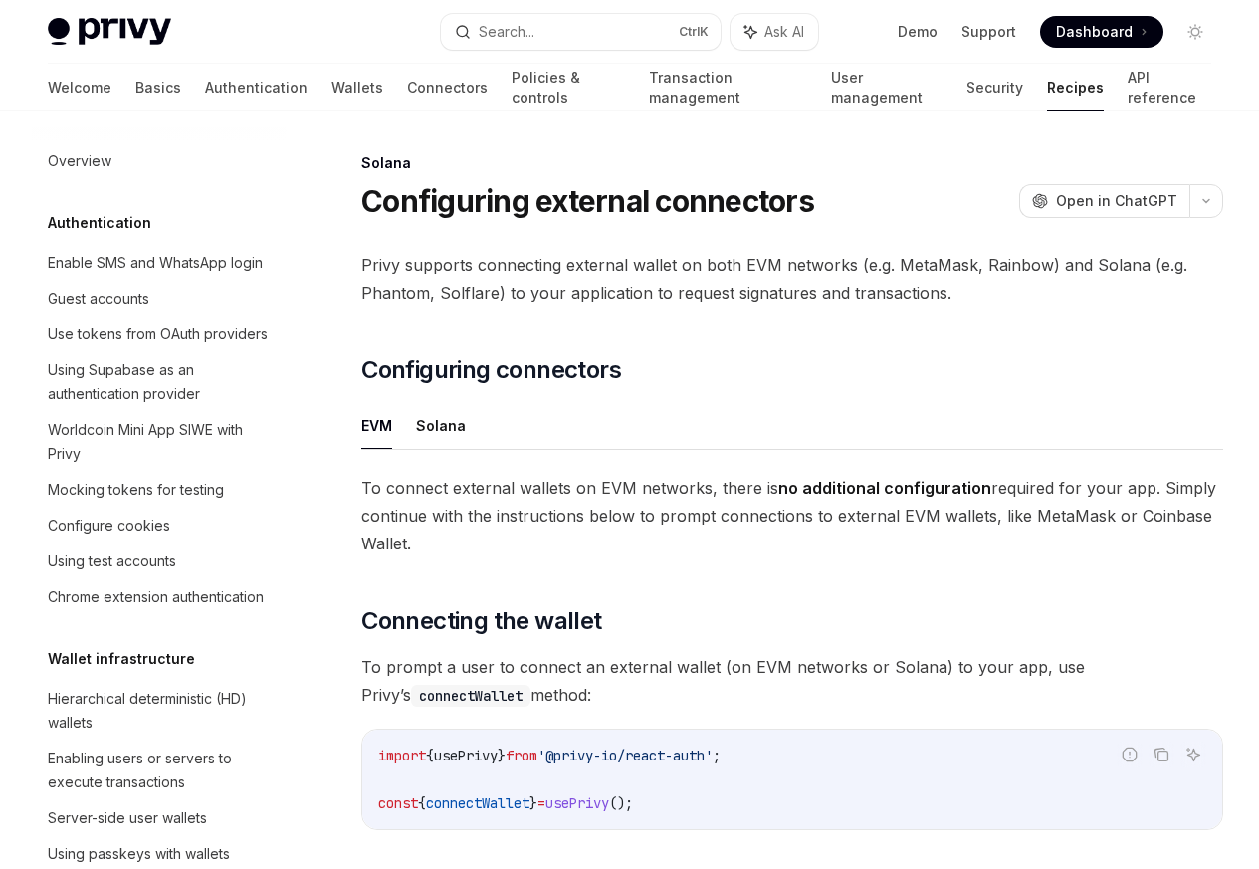 The image size is (1259, 869). I want to click on a: Basics, so click(158, 88).